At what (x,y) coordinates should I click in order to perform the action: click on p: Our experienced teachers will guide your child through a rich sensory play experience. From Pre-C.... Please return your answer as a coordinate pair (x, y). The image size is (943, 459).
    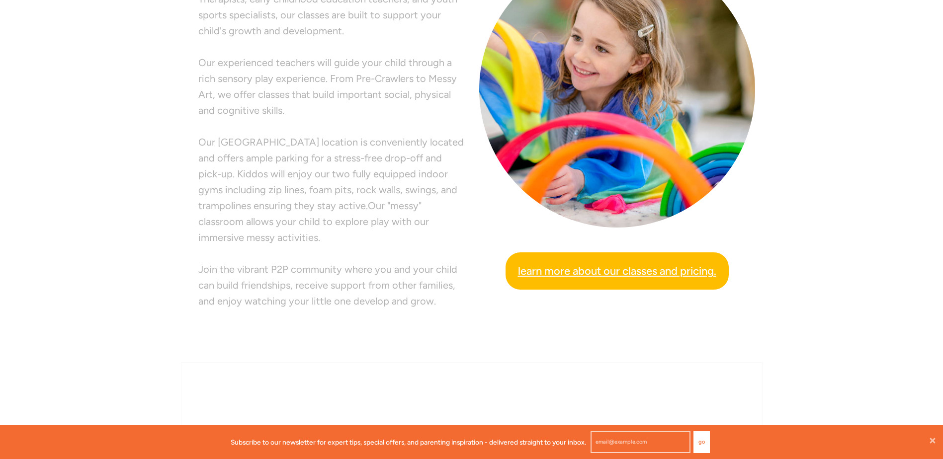
    Looking at the image, I should click on (331, 87).